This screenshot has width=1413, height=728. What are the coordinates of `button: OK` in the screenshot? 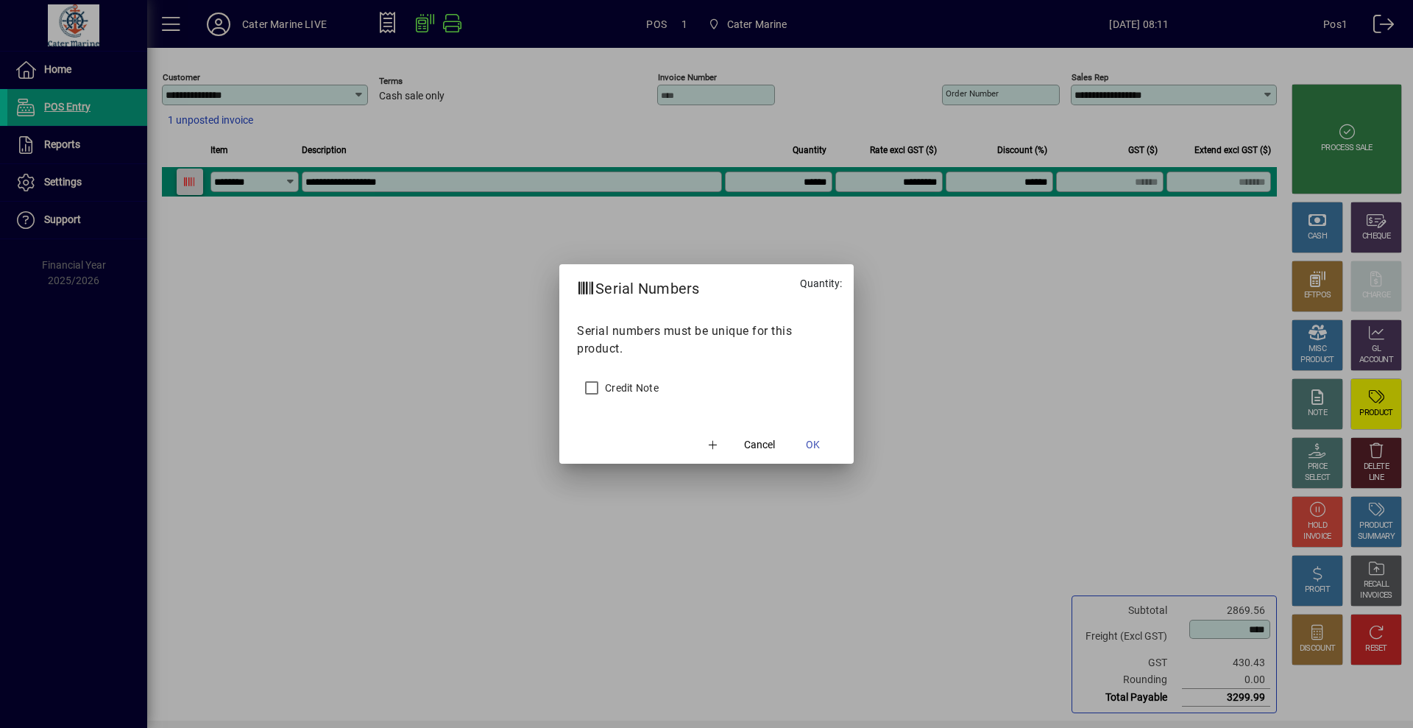 It's located at (813, 445).